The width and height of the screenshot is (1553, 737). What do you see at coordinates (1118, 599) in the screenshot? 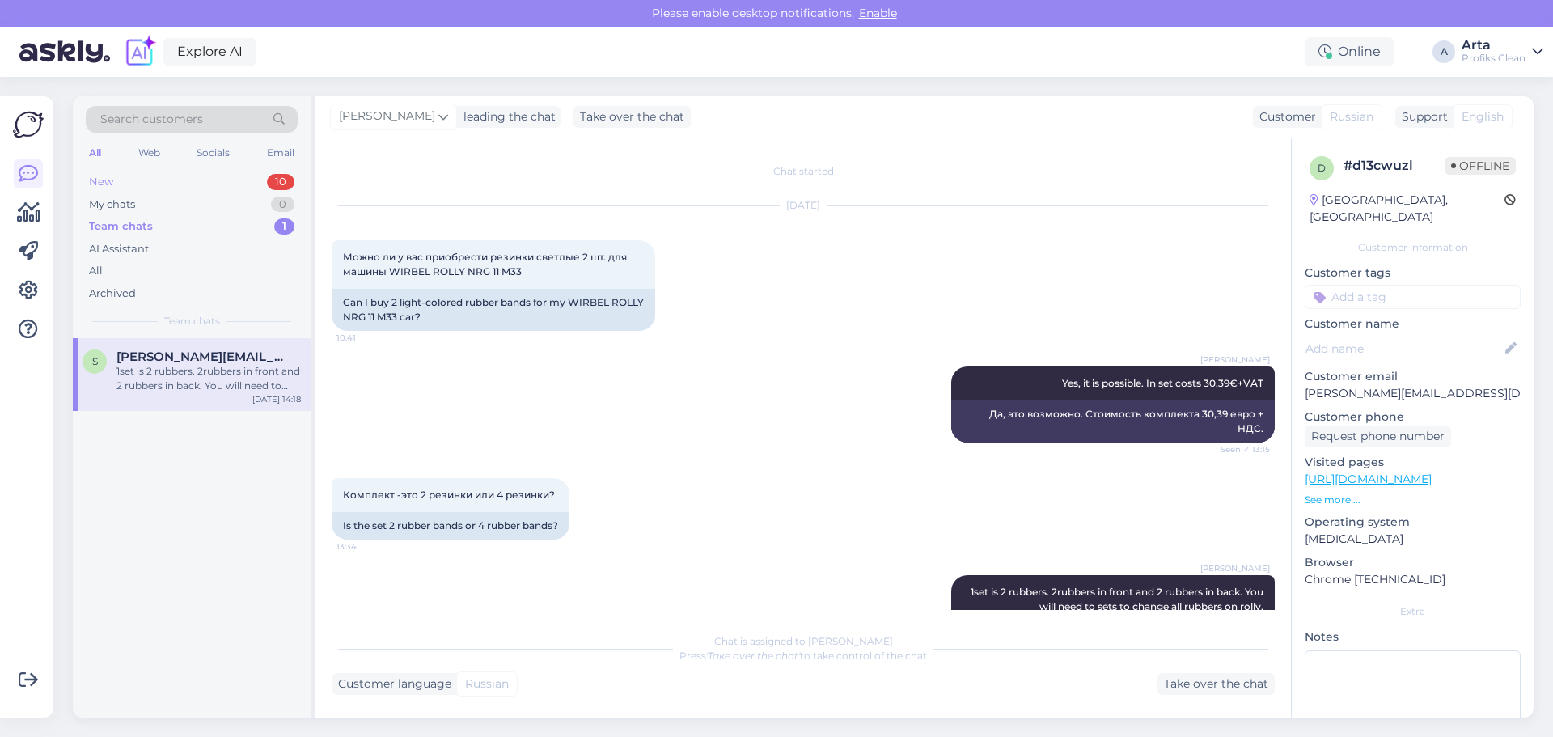
I see `span: 1set is 2 rubbers. 2rubbers in front and 2 rubbers in back. You will need to sets to change all r...` at bounding box center [1118, 599].